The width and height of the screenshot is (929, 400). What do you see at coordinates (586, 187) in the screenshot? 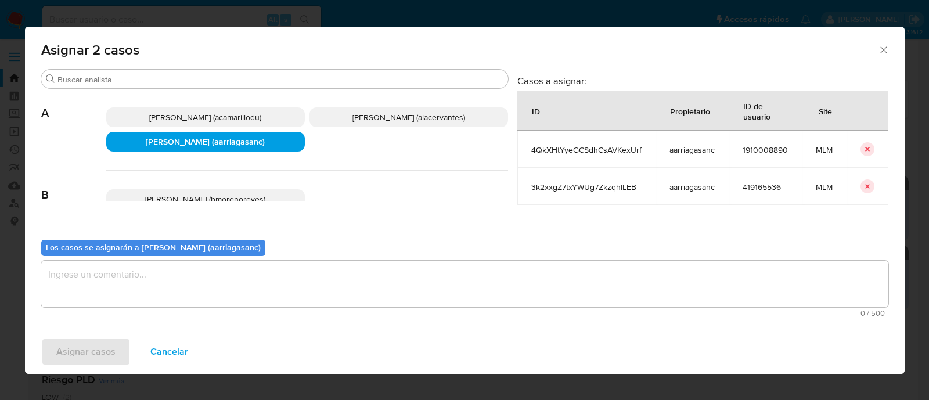
I see `span: 3k2xxgZ7txYWUg7ZkzqhILEB` at bounding box center [586, 187].